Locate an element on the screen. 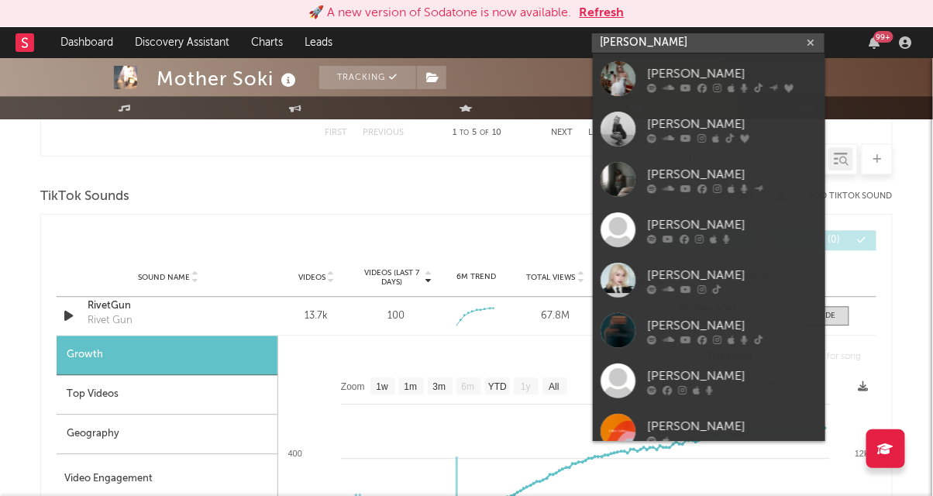  button: Previous is located at coordinates (383, 133).